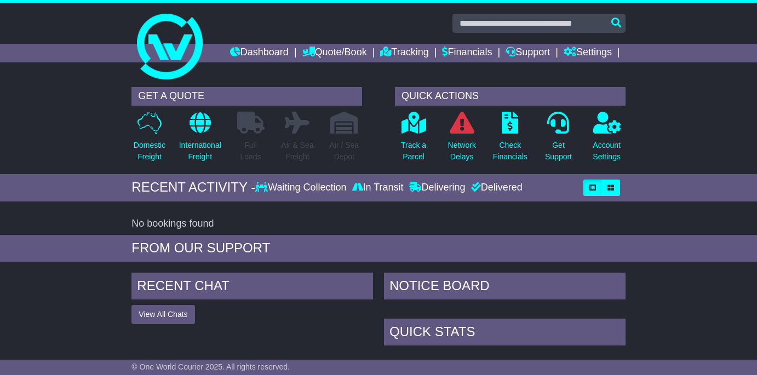  What do you see at coordinates (413, 151) in the screenshot?
I see `p: Track a Parcel` at bounding box center [413, 151].